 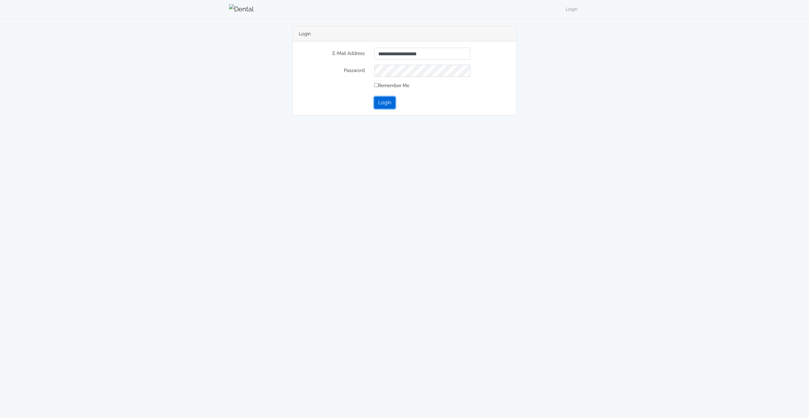 What do you see at coordinates (334, 71) in the screenshot?
I see `label: Password` at bounding box center [334, 71].